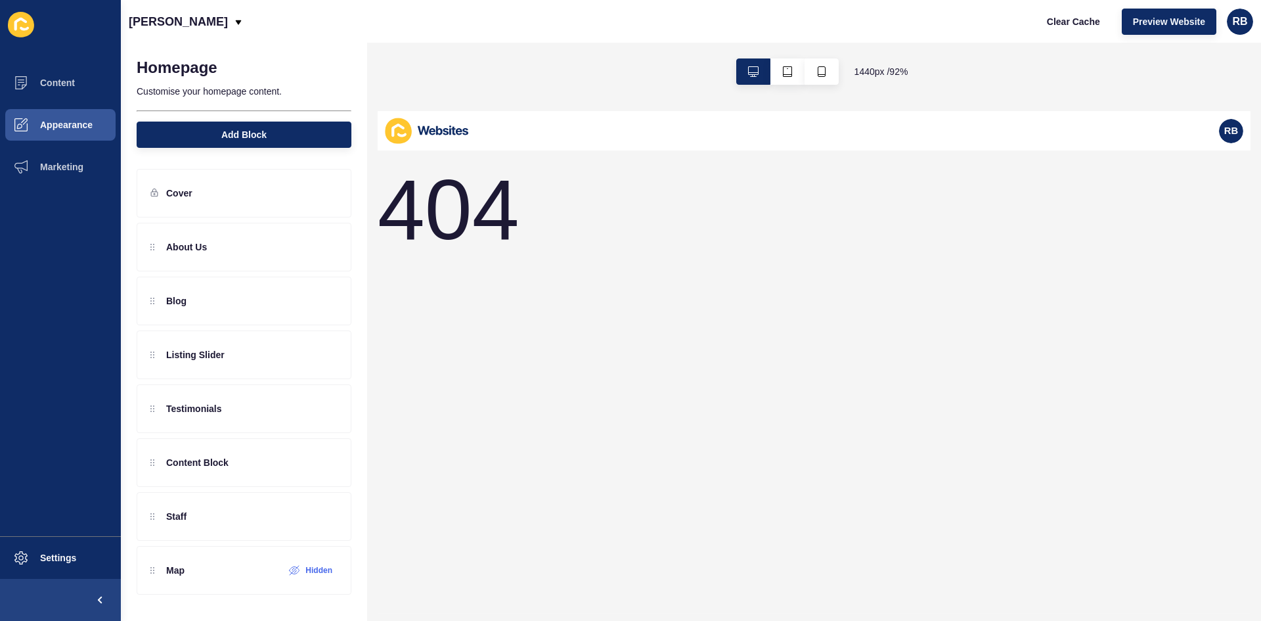 This screenshot has height=621, width=1261. Describe the element at coordinates (319, 570) in the screenshot. I see `label: Hidden` at that location.